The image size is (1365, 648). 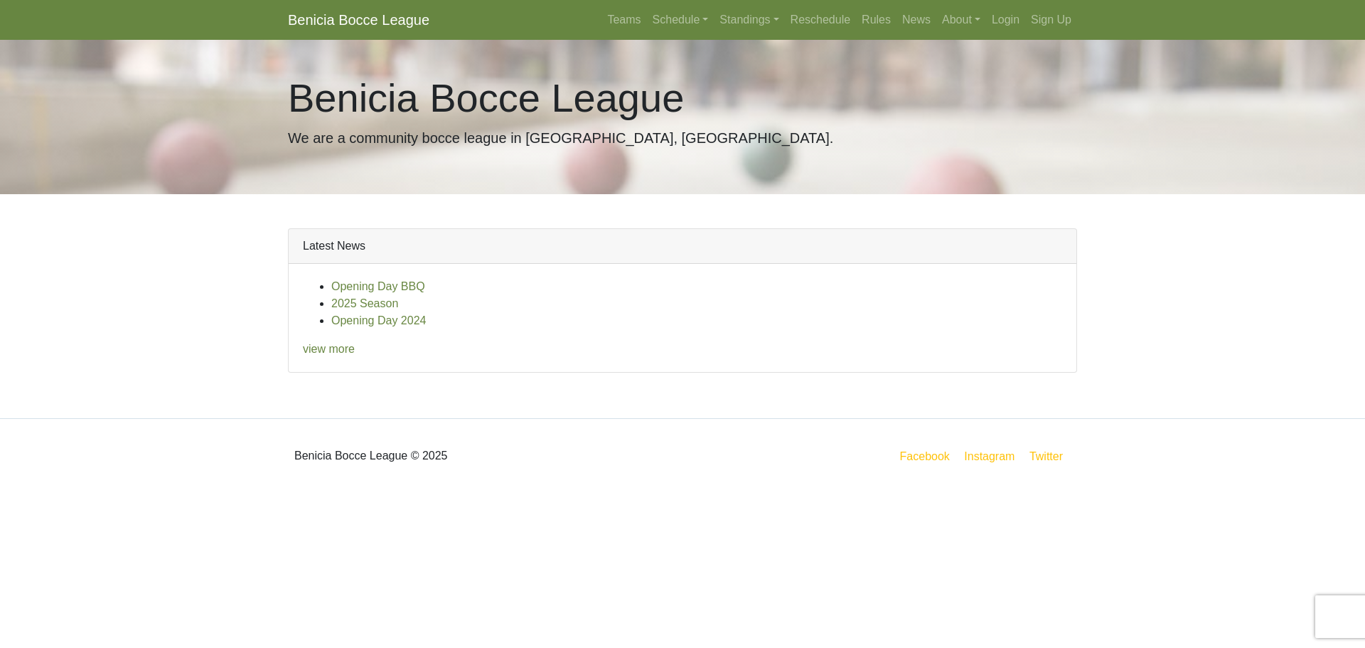 I want to click on a: About, so click(x=961, y=20).